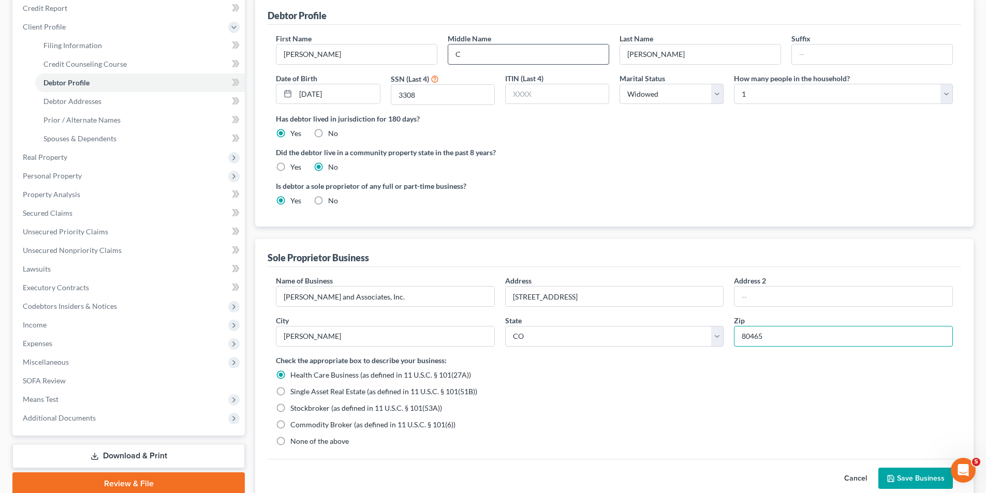  I want to click on a: Lawsuits, so click(129, 269).